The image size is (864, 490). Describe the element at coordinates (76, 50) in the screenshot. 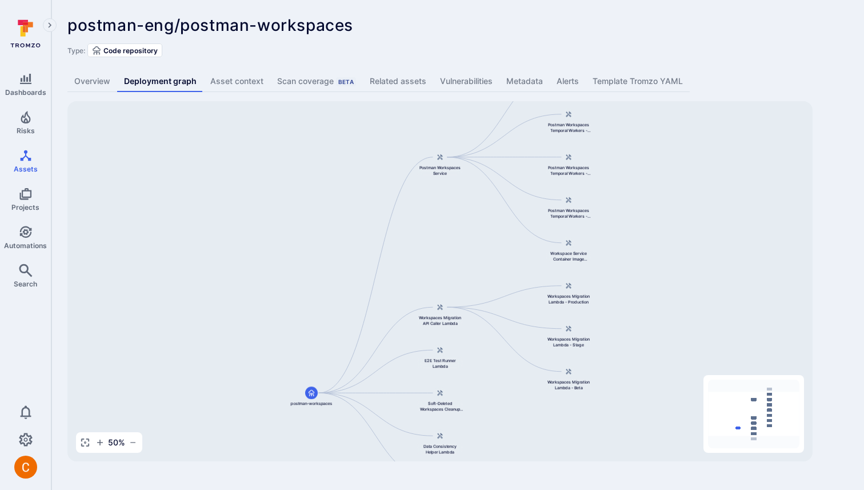

I see `span: Type:` at that location.